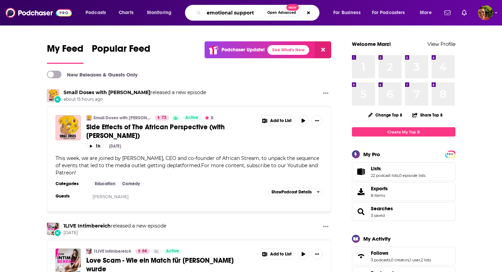 This screenshot has width=502, height=272. What do you see at coordinates (382, 209) in the screenshot?
I see `a: Searches` at bounding box center [382, 209].